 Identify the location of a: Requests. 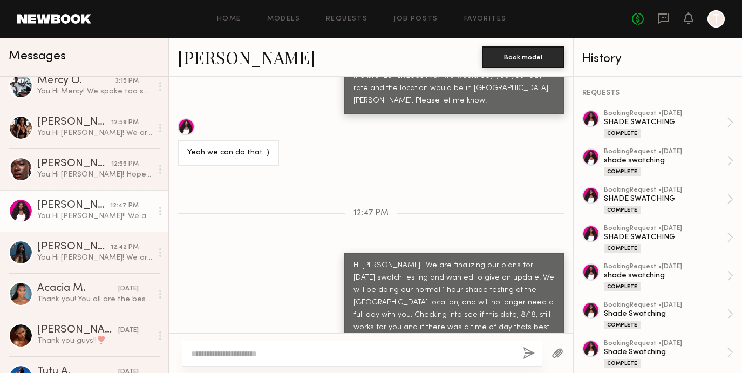
(346, 19).